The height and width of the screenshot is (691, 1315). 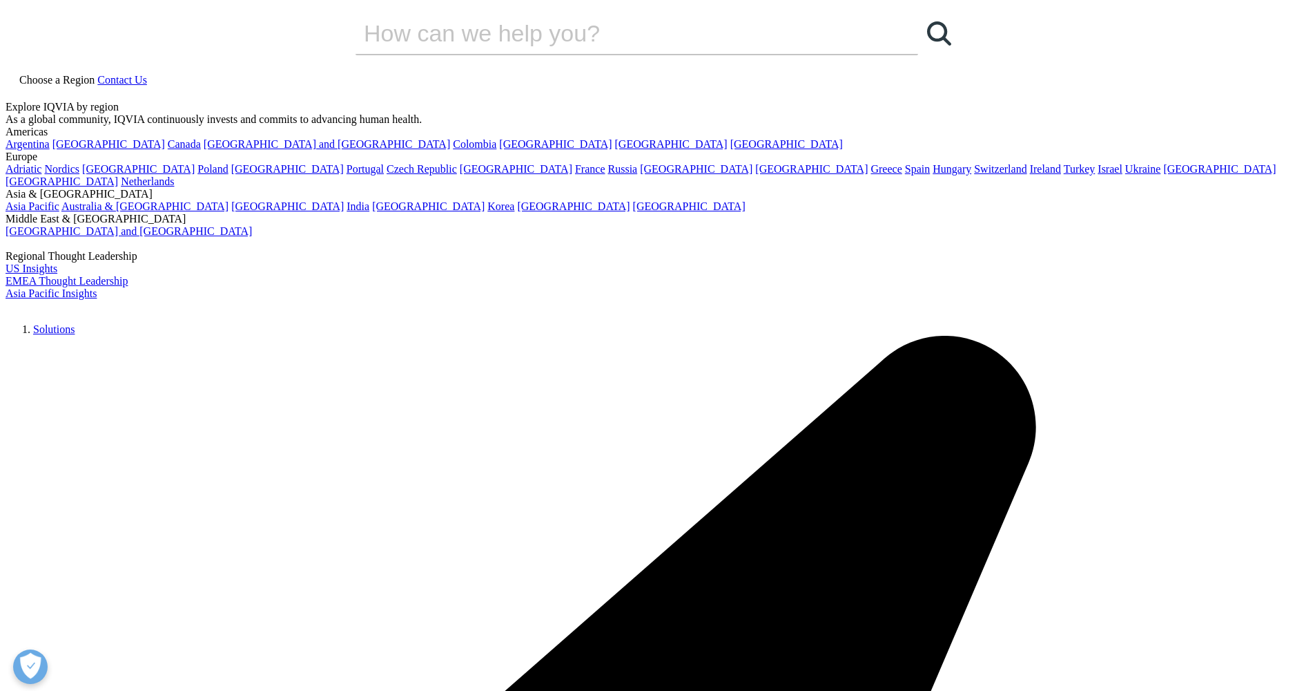 What do you see at coordinates (66, 280) in the screenshot?
I see `span: EMEA Thought Leadership` at bounding box center [66, 280].